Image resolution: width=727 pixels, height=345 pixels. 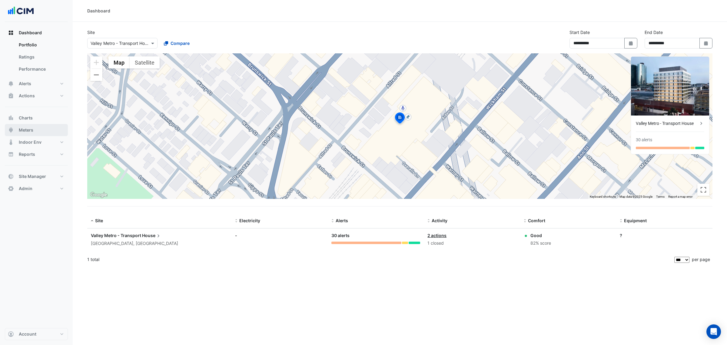 I want to click on app-icon: Dashboard, so click(x=11, y=33).